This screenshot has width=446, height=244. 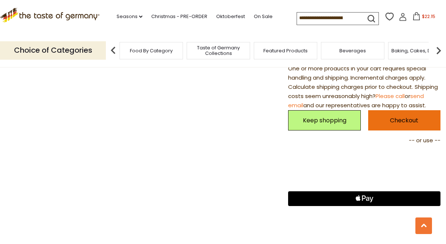 I want to click on span: Taste of Germany Collections, so click(x=218, y=50).